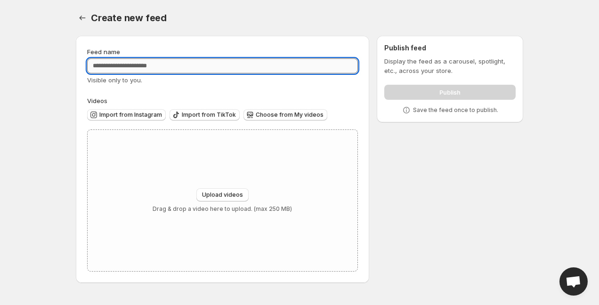 This screenshot has height=305, width=599. Describe the element at coordinates (222, 209) in the screenshot. I see `p: Drag & drop a video here to upload. (max 250 MB)` at that location.